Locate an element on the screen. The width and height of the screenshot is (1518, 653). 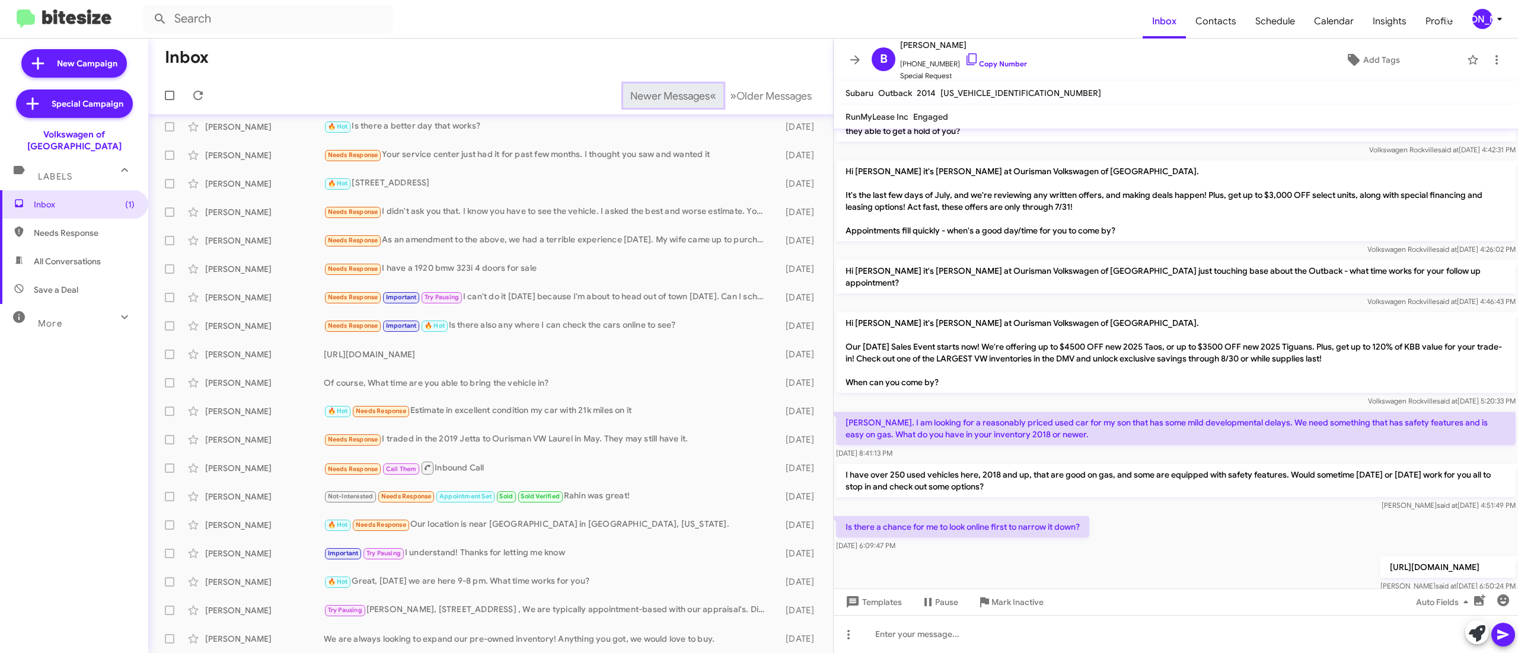
span: (1) is located at coordinates (130, 205).